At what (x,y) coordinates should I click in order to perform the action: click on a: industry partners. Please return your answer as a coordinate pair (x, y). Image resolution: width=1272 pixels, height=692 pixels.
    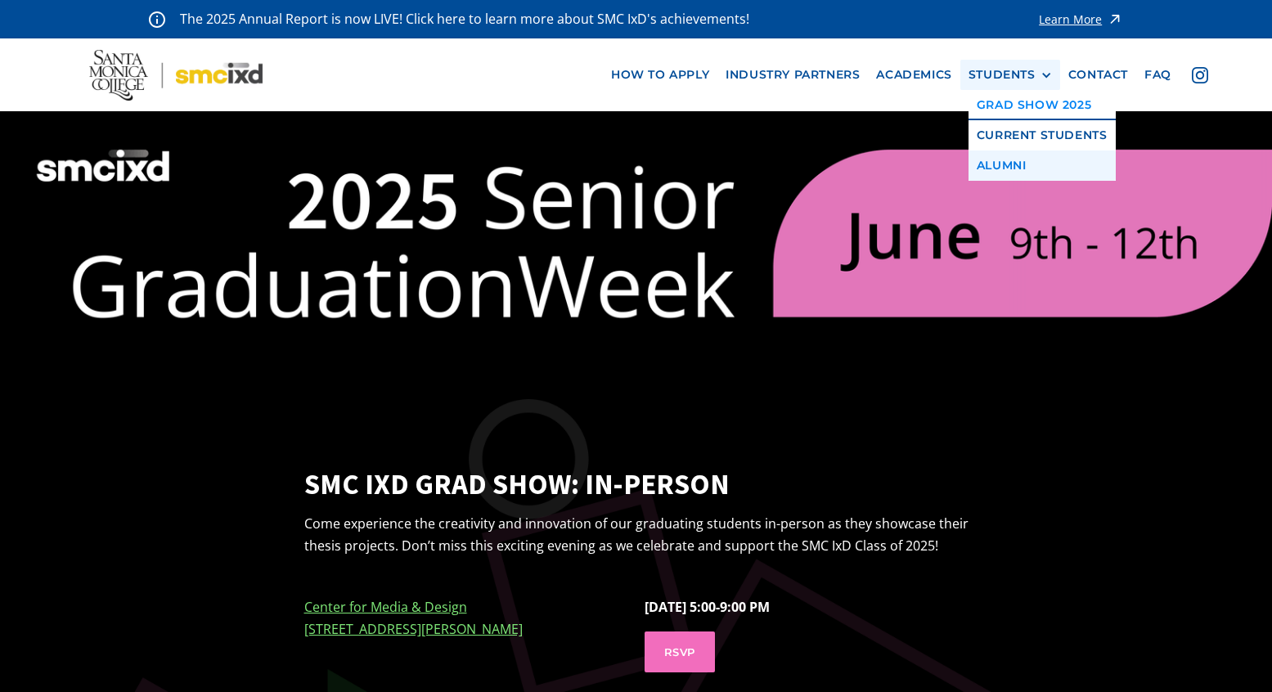
    Looking at the image, I should click on (793, 74).